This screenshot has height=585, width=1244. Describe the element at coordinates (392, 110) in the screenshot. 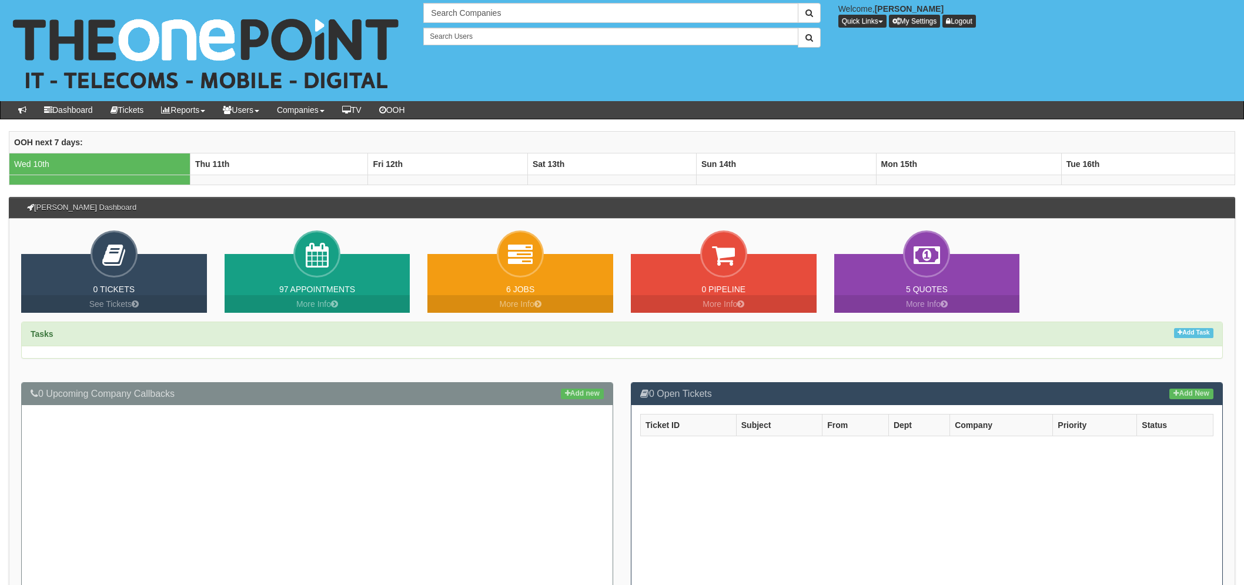

I see `a: OOH` at that location.